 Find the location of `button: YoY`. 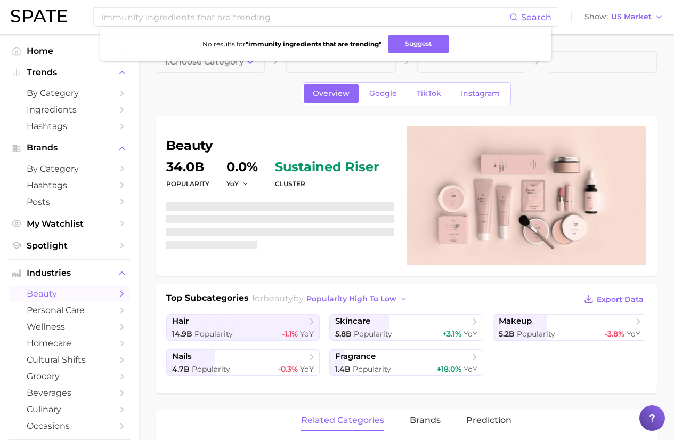

button: YoY is located at coordinates (238, 183).